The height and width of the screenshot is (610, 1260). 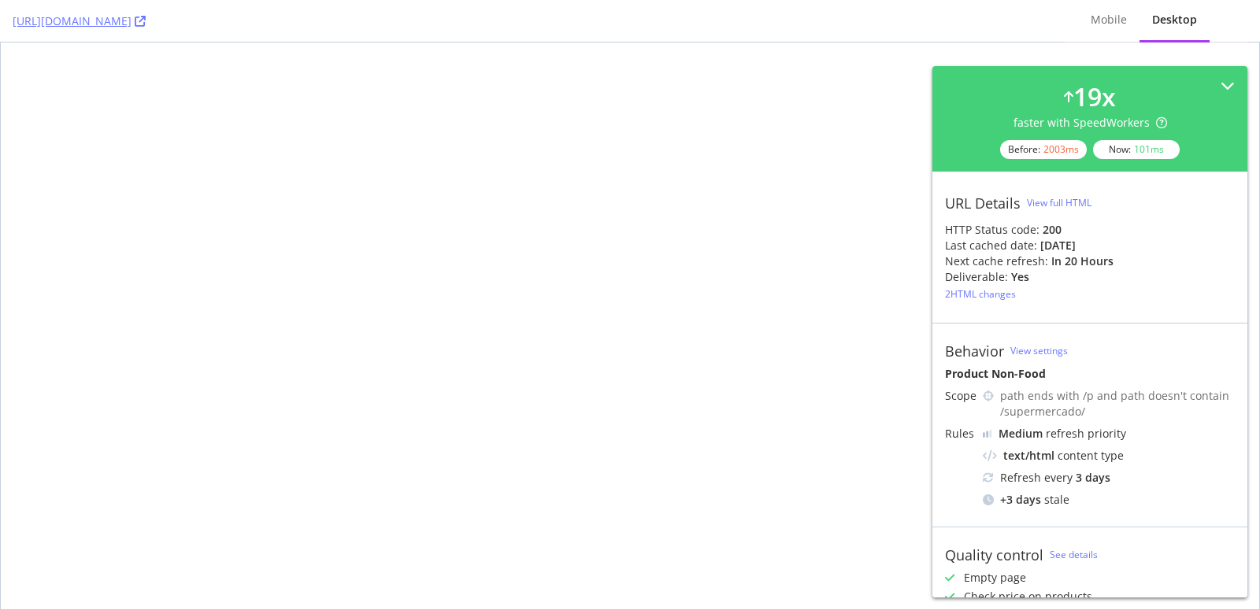 What do you see at coordinates (1020, 434) in the screenshot?
I see `div: Medium` at bounding box center [1020, 434].